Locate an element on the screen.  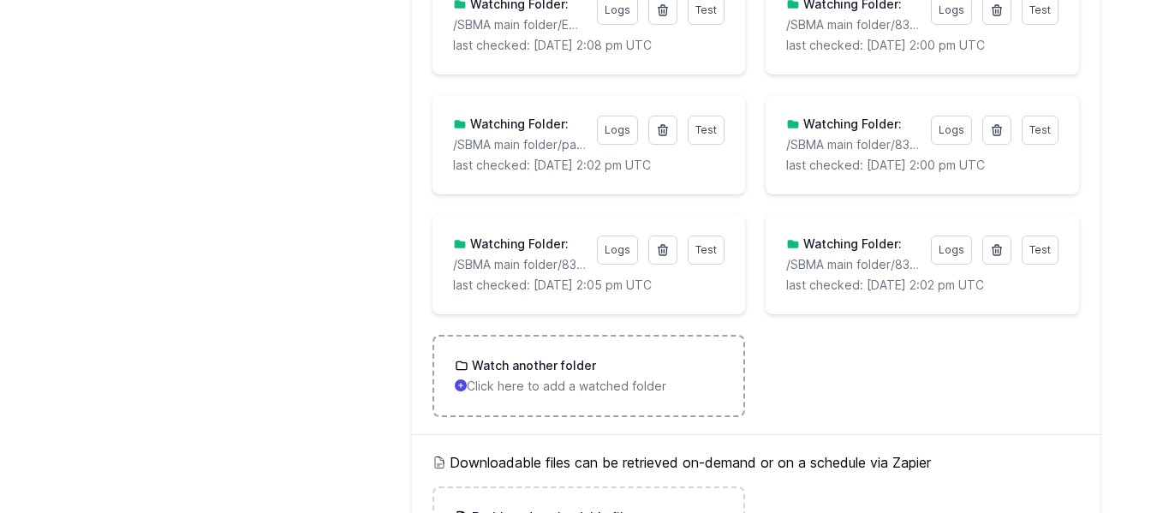
p: SBMA main folder/paycom/paycomxgp is located at coordinates (520, 145).